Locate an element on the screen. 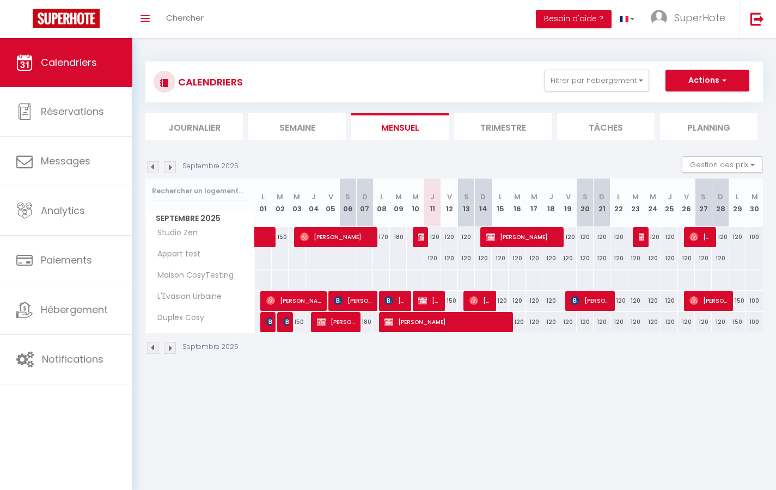 The height and width of the screenshot is (490, 776). th: 19 is located at coordinates (567, 203).